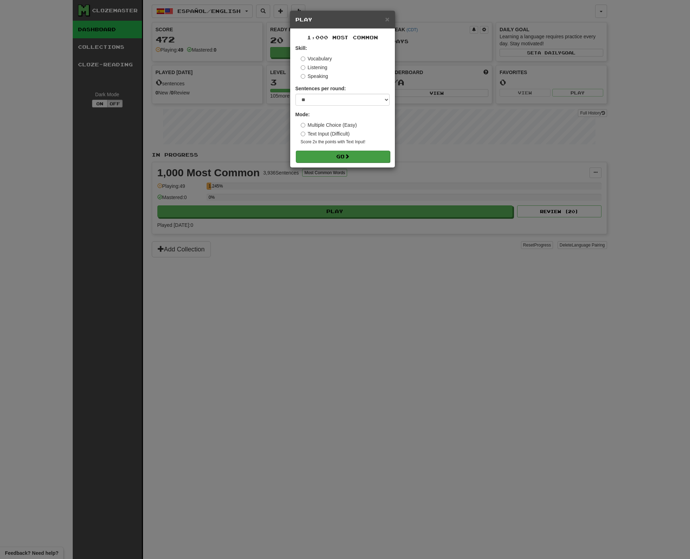  What do you see at coordinates (343, 37) in the screenshot?
I see `span: 1,000 Most Common` at bounding box center [343, 37].